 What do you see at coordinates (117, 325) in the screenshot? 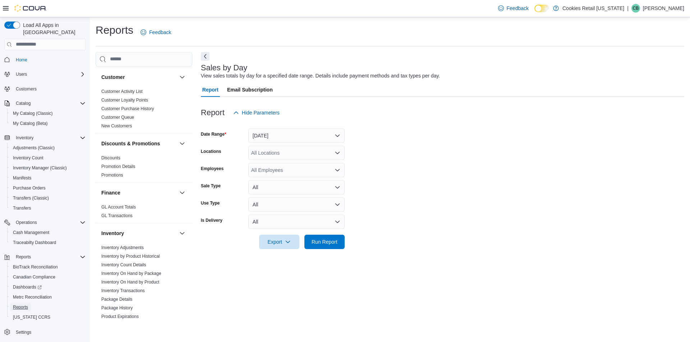
I see `a: Purchase Orders` at bounding box center [117, 325].